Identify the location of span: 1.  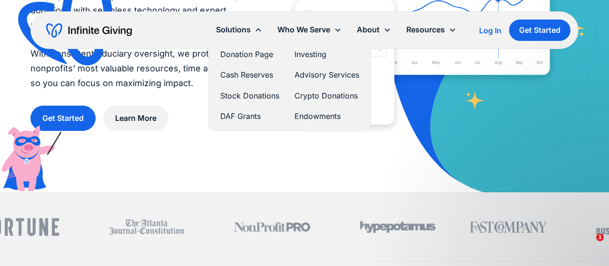
(600, 238).